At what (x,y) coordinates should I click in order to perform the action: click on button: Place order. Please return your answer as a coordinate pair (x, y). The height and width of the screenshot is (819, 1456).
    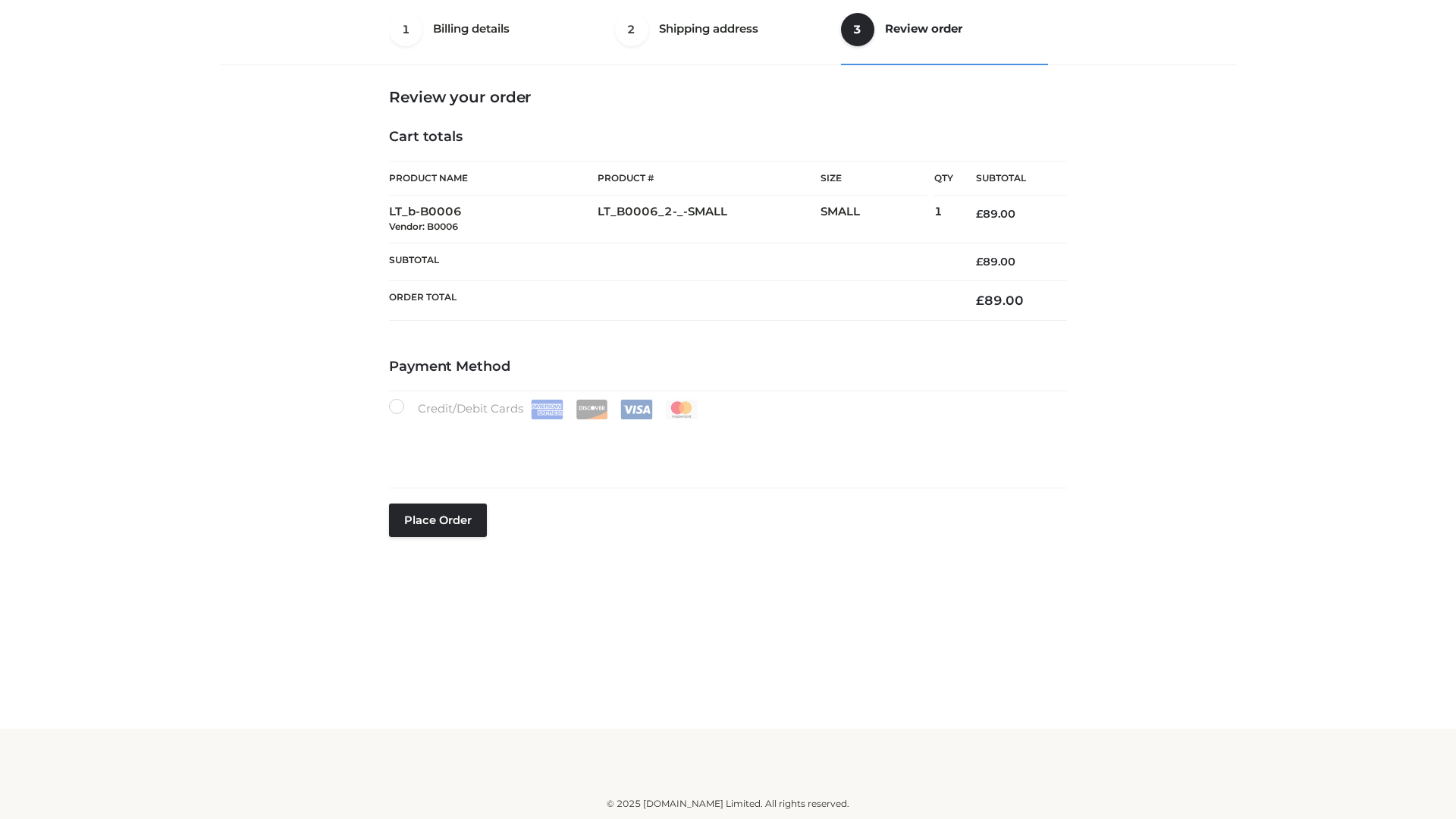
    Looking at the image, I should click on (437, 521).